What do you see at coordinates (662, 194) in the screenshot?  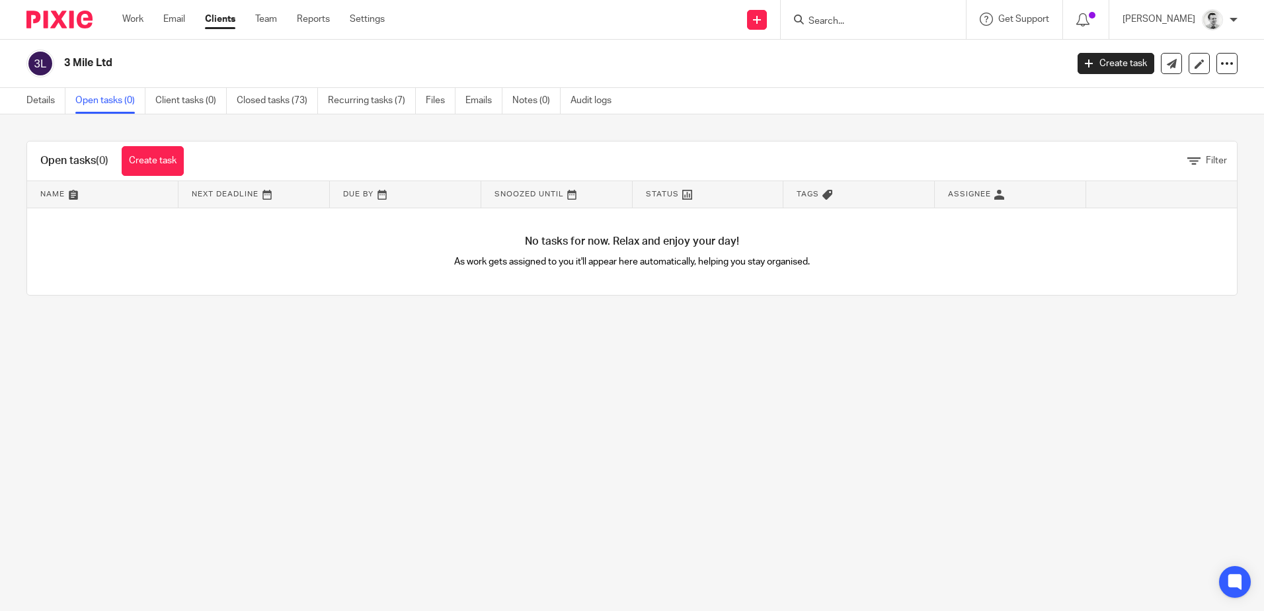 I see `span: Status` at bounding box center [662, 194].